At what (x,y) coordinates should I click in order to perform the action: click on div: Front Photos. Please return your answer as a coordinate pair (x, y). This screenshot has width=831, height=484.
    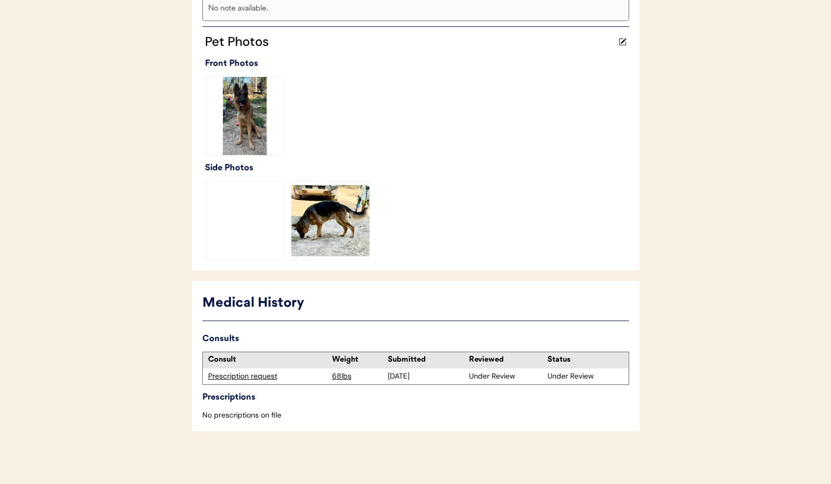
    Looking at the image, I should click on (417, 64).